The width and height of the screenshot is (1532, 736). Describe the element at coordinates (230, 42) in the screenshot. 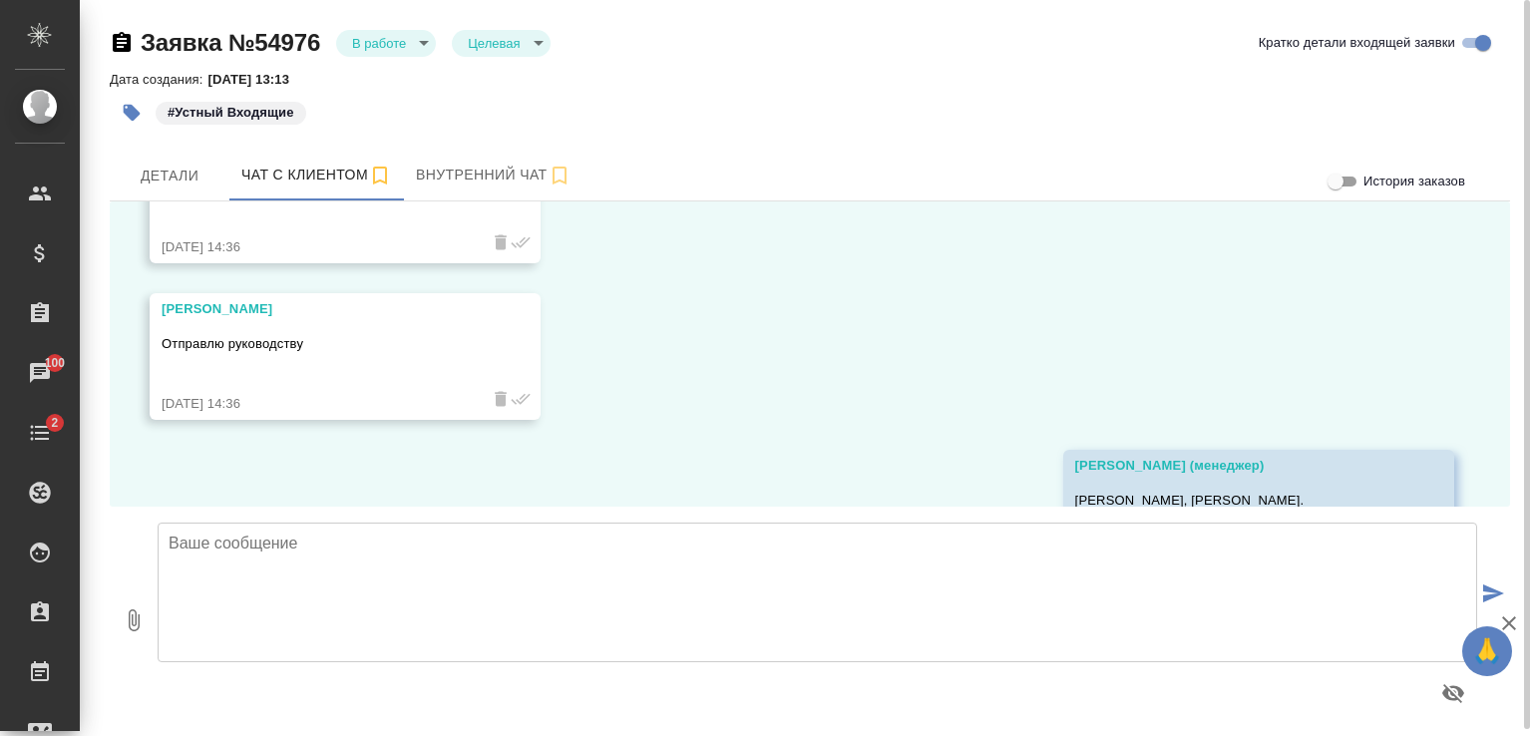

I see `a: Заявка №54976` at that location.